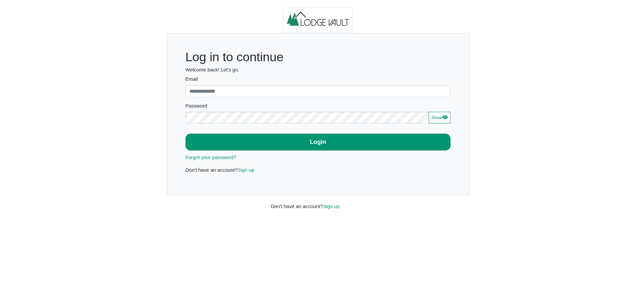 The height and width of the screenshot is (304, 636). I want to click on button: Login, so click(318, 142).